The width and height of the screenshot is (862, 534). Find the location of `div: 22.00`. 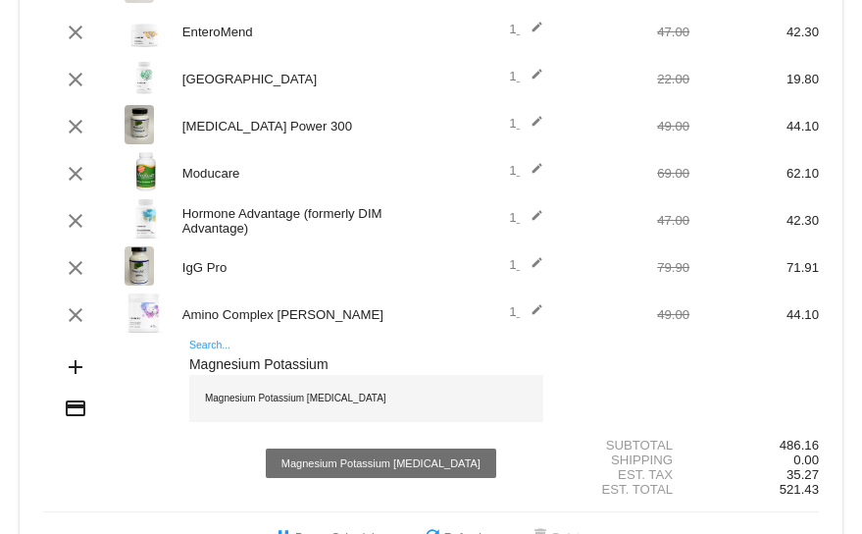

div: 22.00 is located at coordinates (625, 78).